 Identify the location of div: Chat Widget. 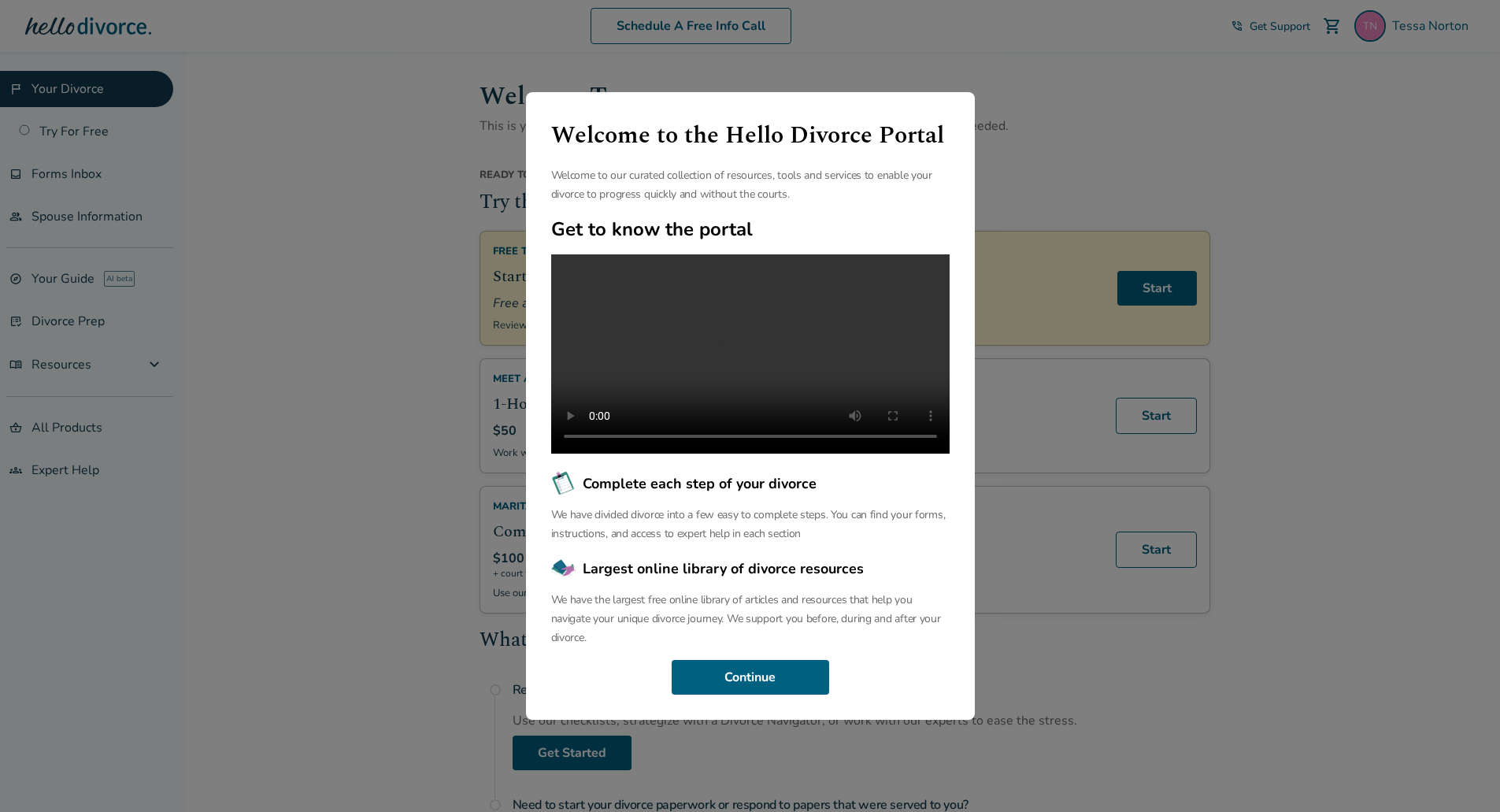
(1460, 773).